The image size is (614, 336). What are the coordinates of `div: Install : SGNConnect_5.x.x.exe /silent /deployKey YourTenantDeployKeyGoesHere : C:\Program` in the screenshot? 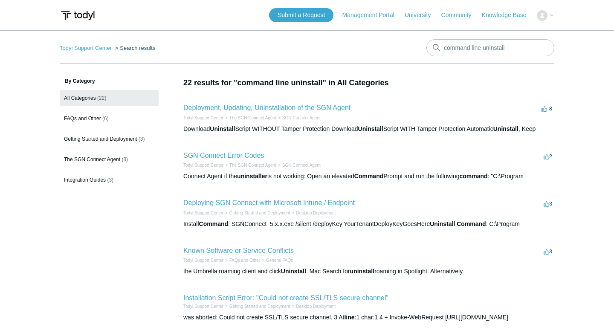 It's located at (369, 224).